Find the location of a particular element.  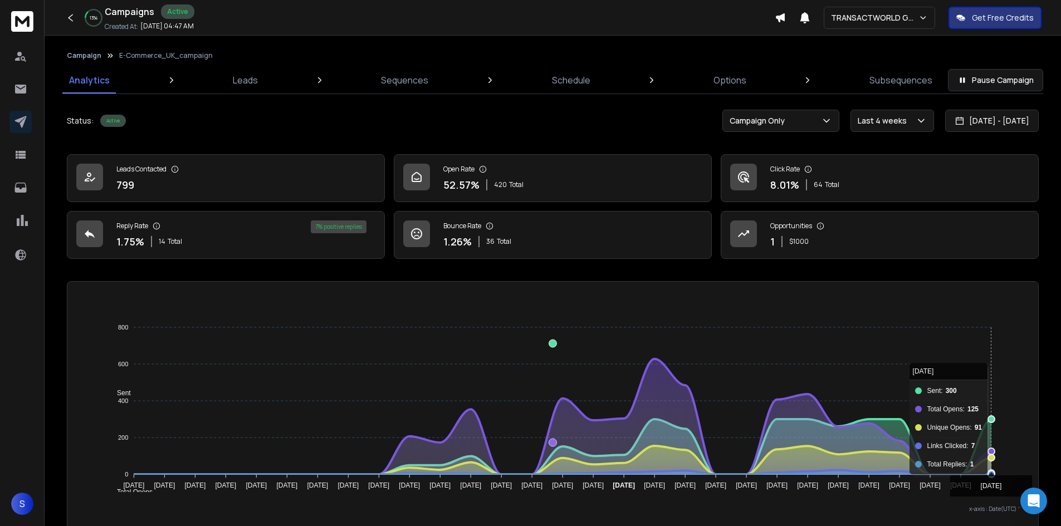

button: Pause Campaign is located at coordinates (995, 80).